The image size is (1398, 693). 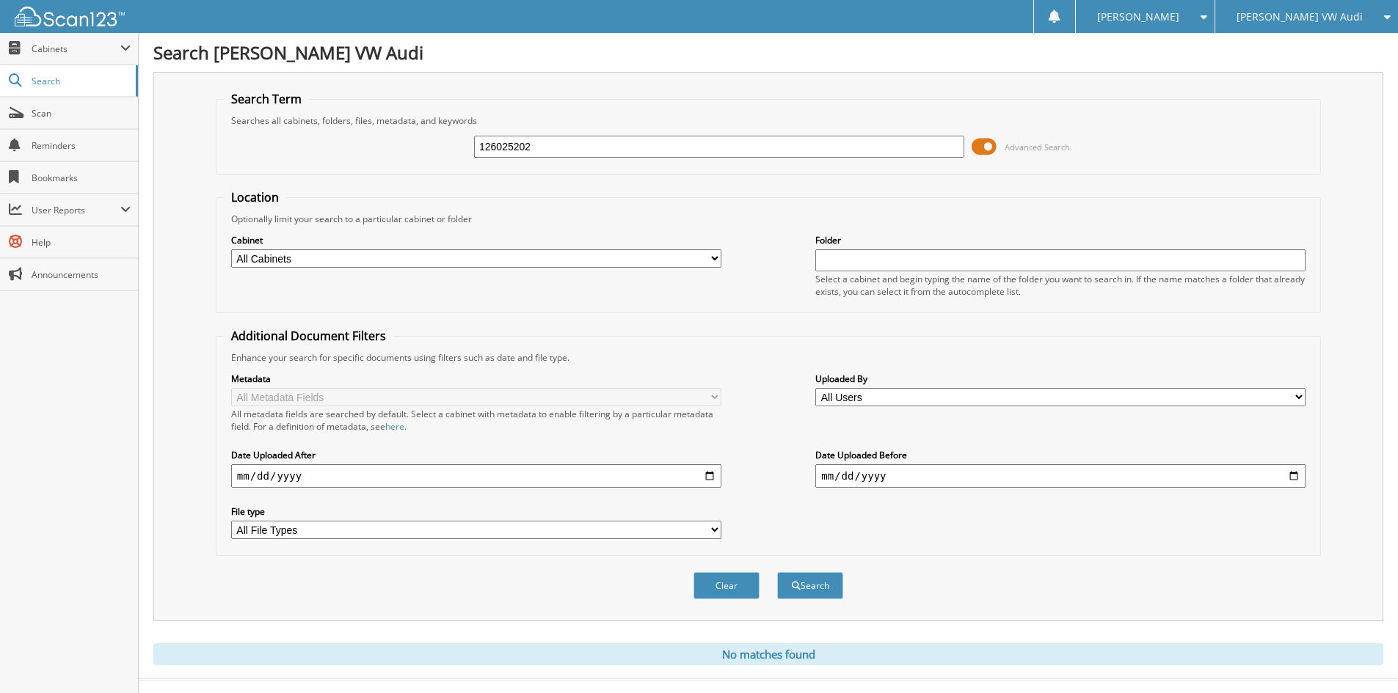 What do you see at coordinates (80, 81) in the screenshot?
I see `span: Search` at bounding box center [80, 81].